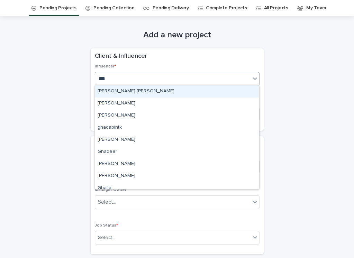  Describe the element at coordinates (177, 103) in the screenshot. I see `div: Faisal Ghazzawi` at that location.